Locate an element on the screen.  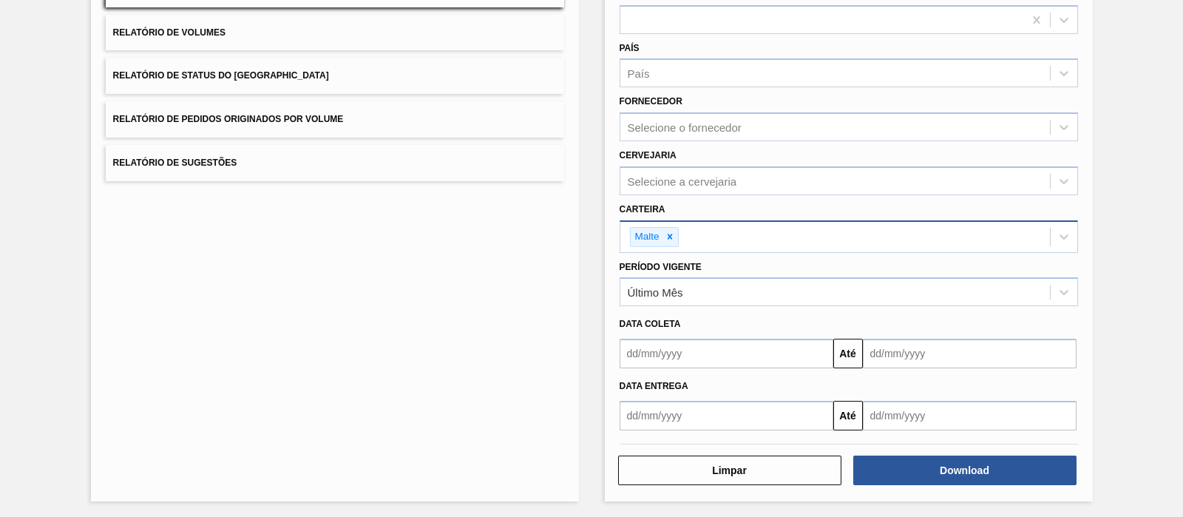
span: Relatório de Volumes is located at coordinates (169, 33).